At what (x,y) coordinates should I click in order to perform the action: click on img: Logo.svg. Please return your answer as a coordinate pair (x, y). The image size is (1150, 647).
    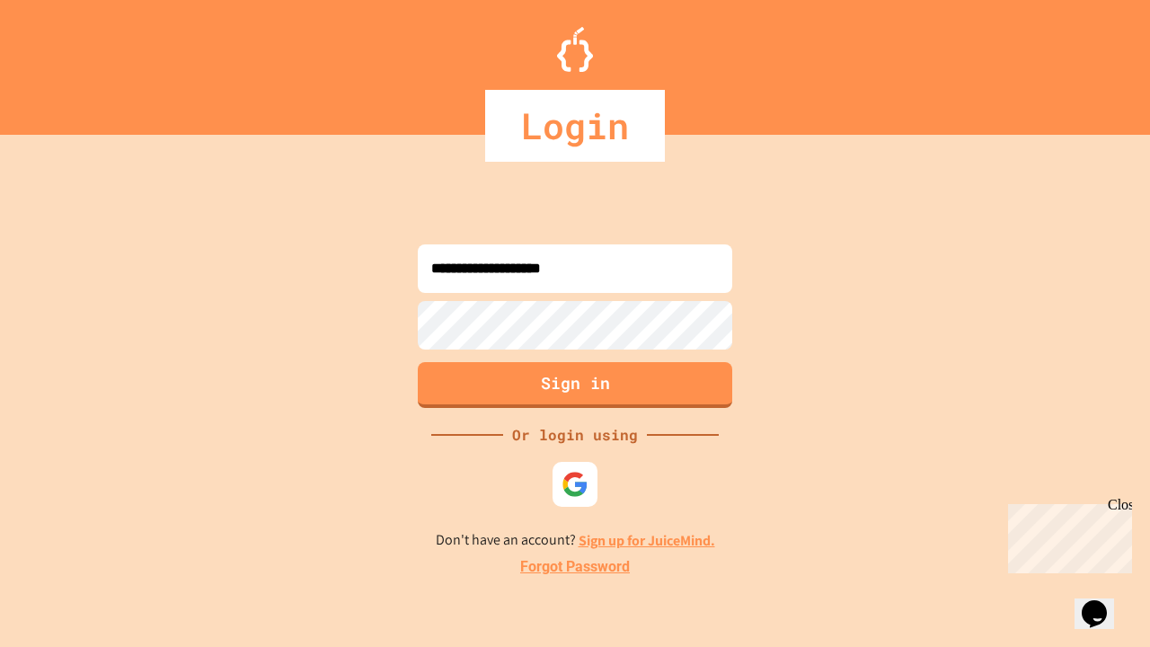
    Looking at the image, I should click on (575, 49).